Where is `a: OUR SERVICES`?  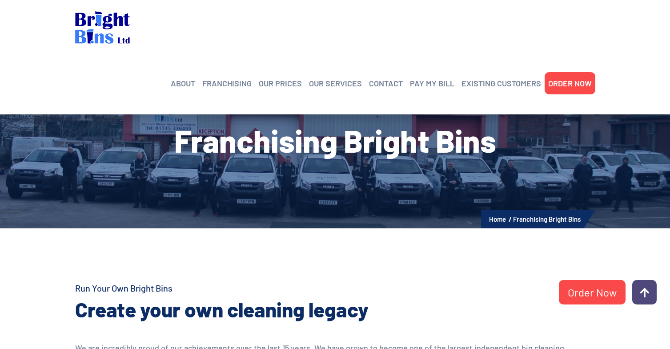
a: OUR SERVICES is located at coordinates (335, 83).